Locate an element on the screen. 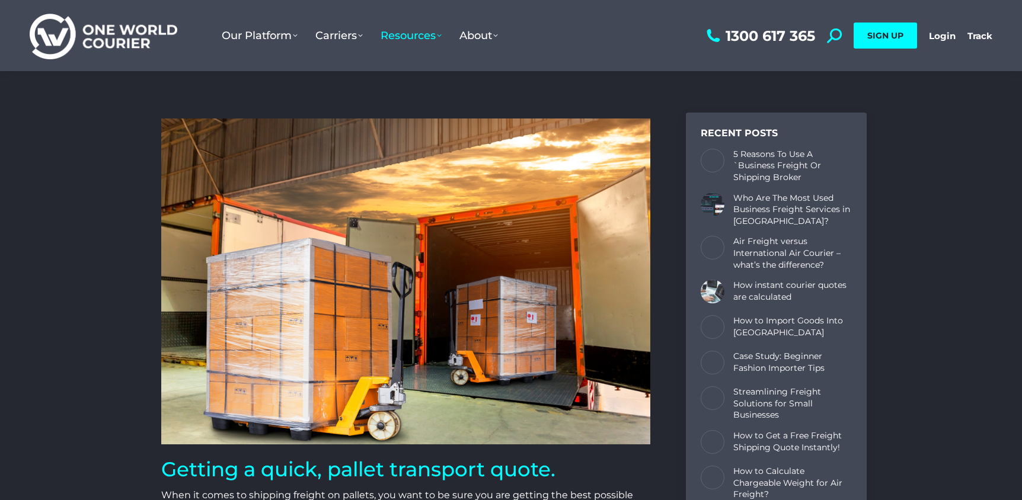  span: About is located at coordinates (478, 36).